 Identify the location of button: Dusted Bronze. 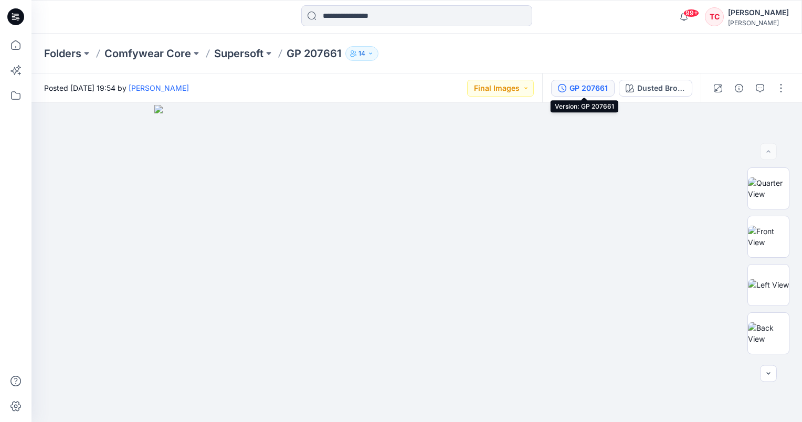
(656, 88).